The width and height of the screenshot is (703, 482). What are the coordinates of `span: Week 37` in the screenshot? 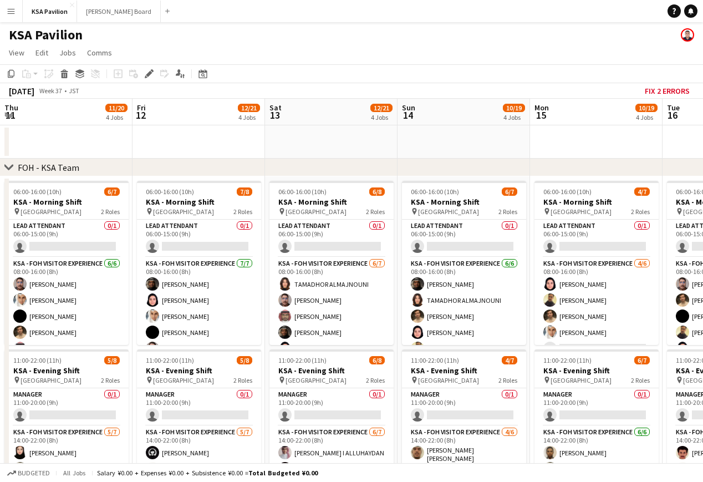 It's located at (50, 90).